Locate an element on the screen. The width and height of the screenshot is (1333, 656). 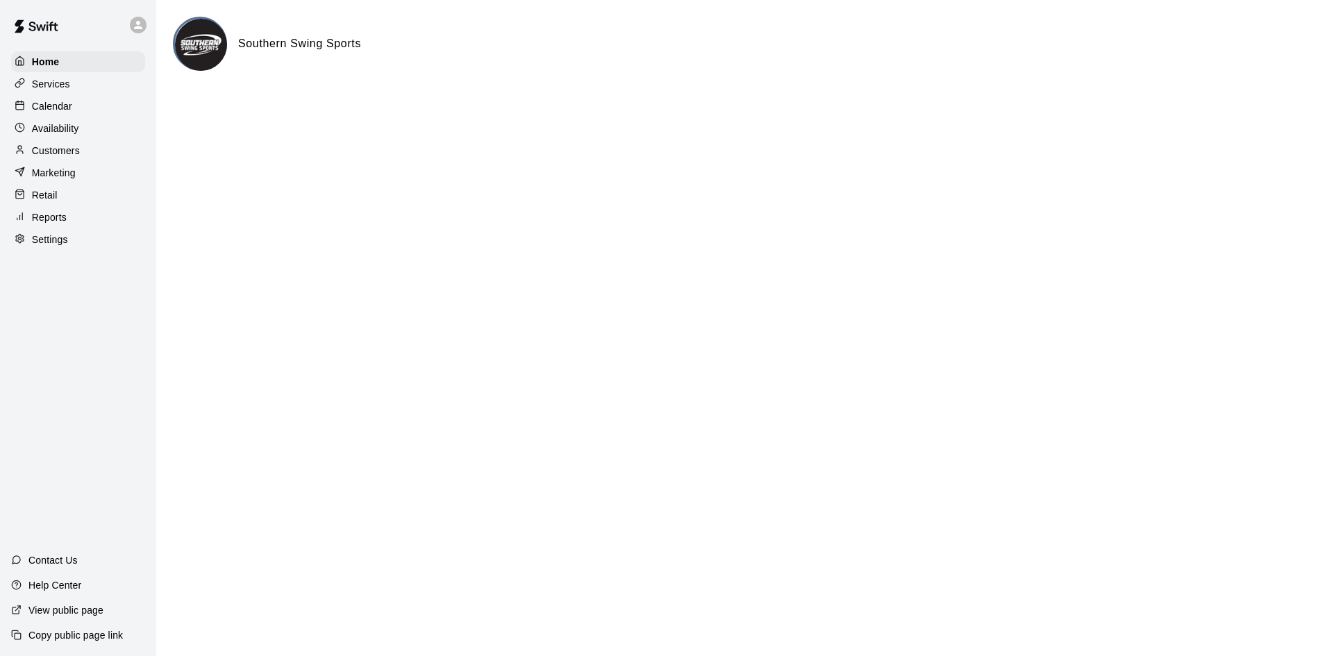
p: Home is located at coordinates (46, 62).